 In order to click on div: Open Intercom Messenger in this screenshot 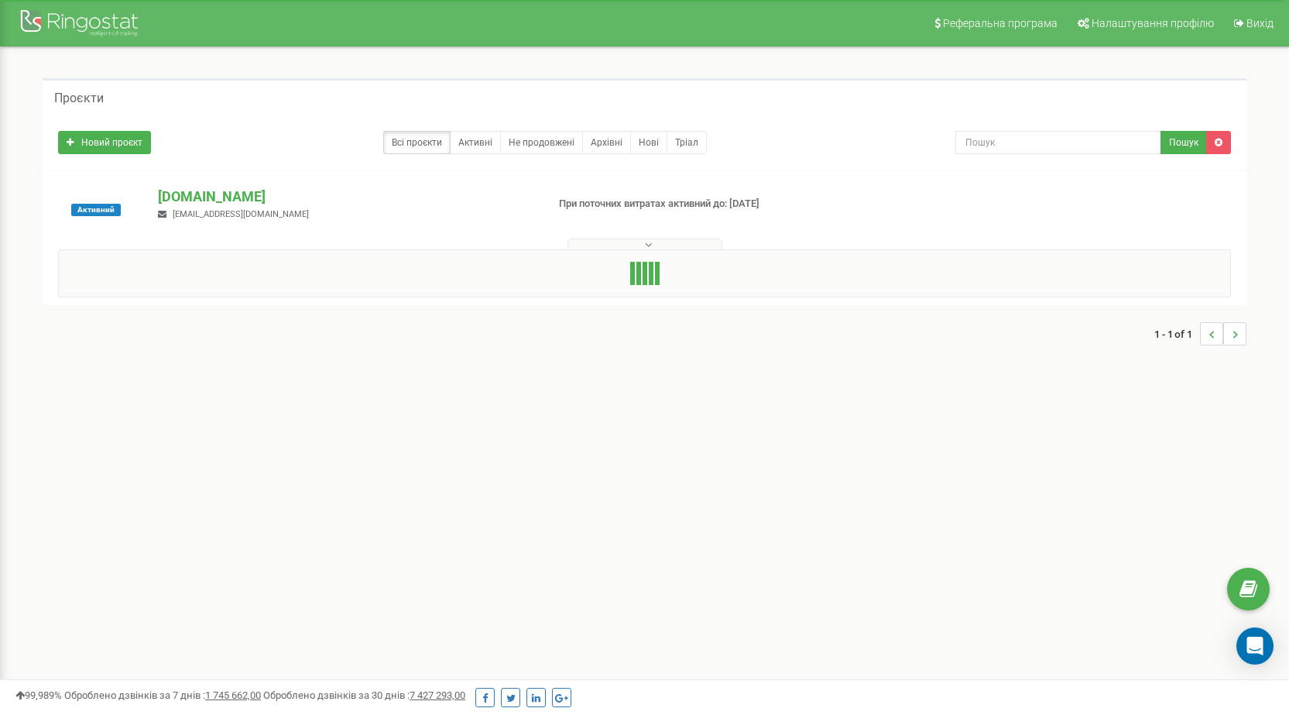, I will do `click(1255, 646)`.